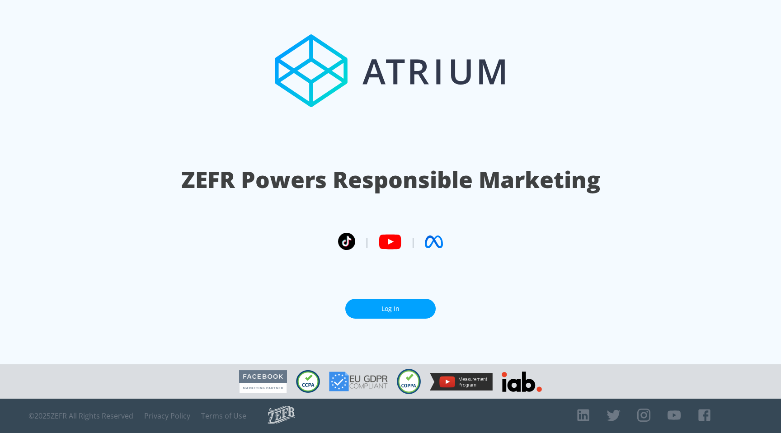  I want to click on a: Privacy Policy, so click(167, 416).